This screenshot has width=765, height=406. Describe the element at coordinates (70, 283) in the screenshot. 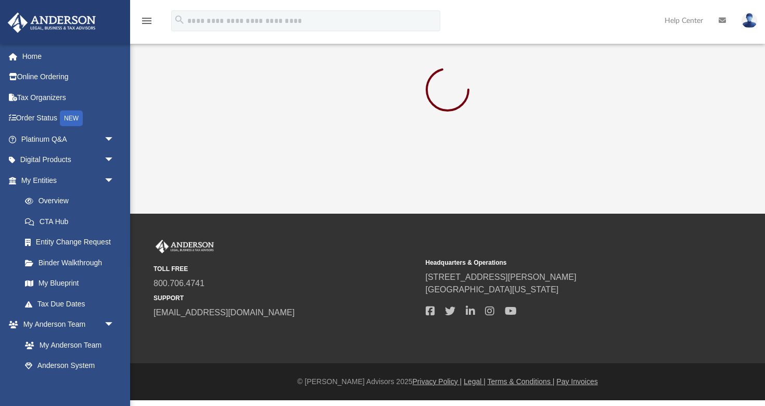

I see `a: My Blueprint` at that location.